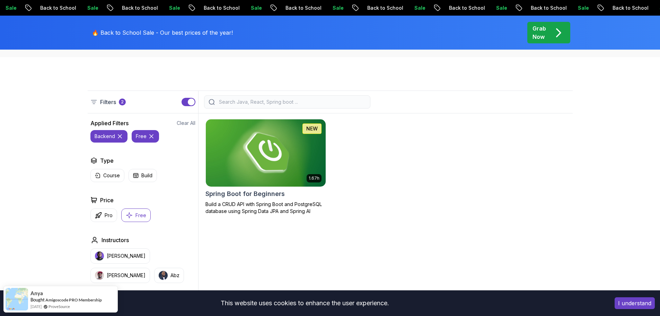  What do you see at coordinates (104, 215) in the screenshot?
I see `button: Pro` at bounding box center [104, 215].